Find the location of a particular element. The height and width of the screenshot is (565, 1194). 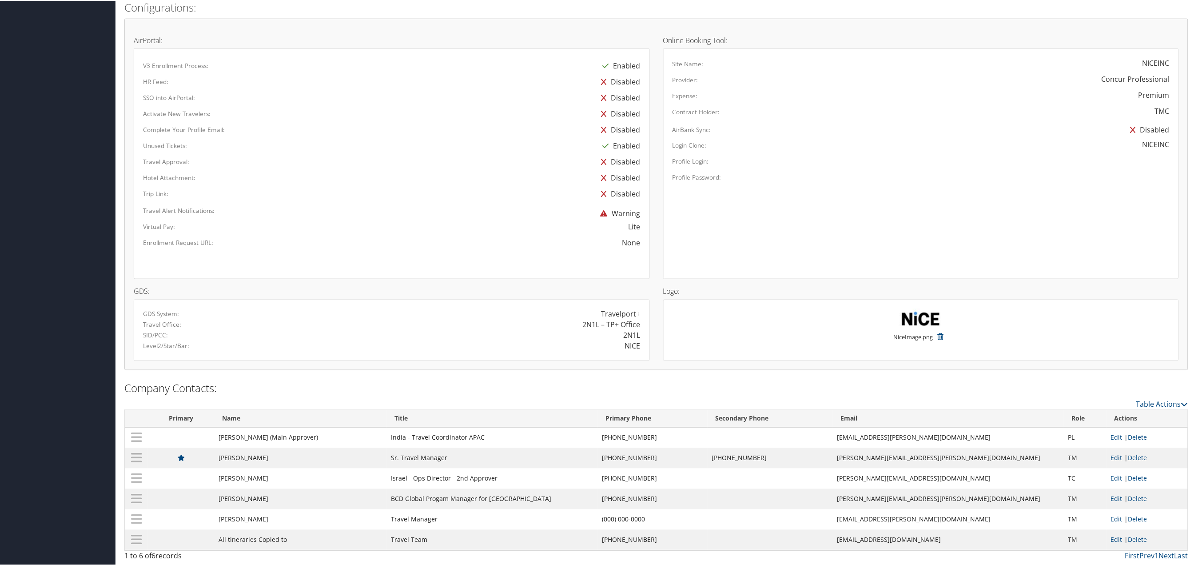

div: Premium is located at coordinates (1154, 94).